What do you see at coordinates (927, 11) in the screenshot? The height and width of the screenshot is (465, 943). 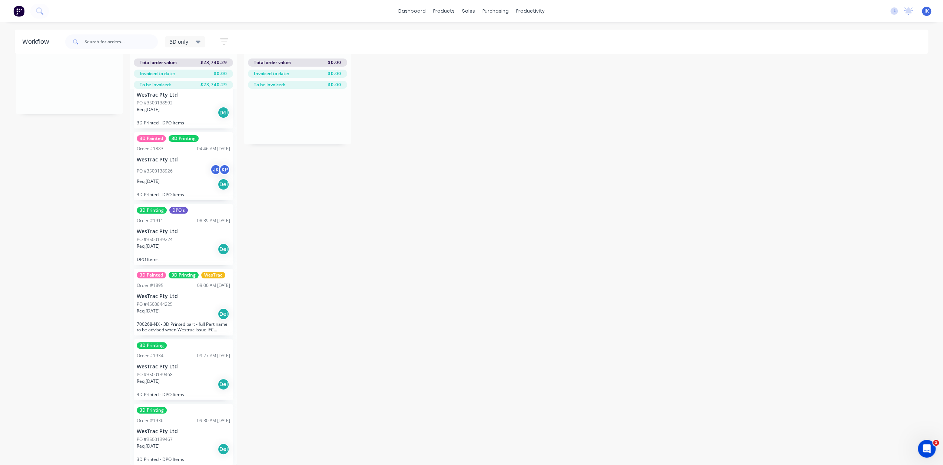 I see `span: JK` at bounding box center [927, 11].